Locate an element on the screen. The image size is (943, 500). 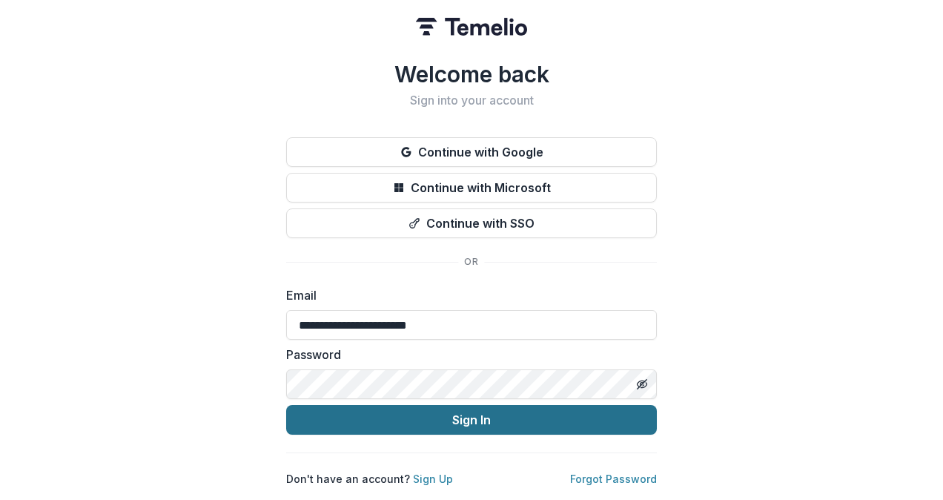
h2: Sign into your account is located at coordinates (472, 100).